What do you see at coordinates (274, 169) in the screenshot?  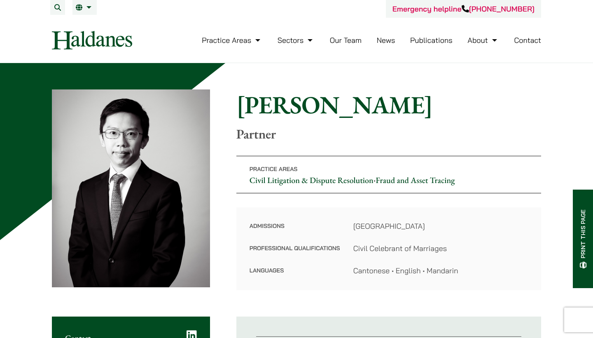 I see `span: Practice Areas` at bounding box center [274, 169].